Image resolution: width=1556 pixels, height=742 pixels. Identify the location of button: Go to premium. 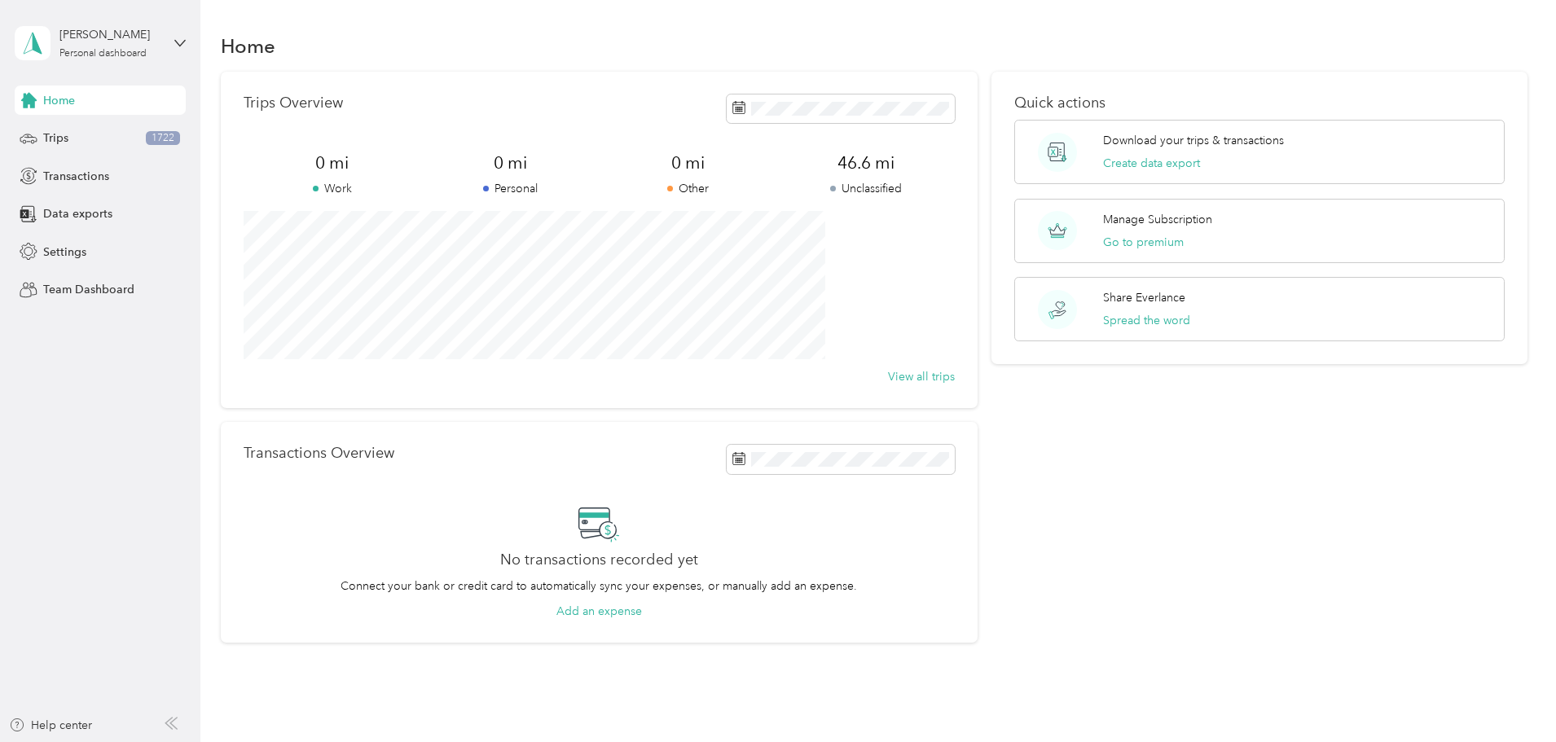
(1143, 242).